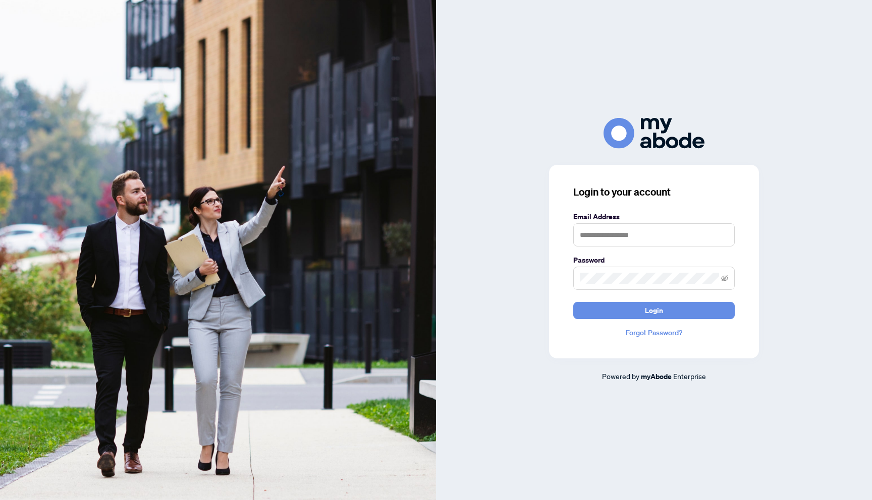  I want to click on h3: Login to your account, so click(654, 192).